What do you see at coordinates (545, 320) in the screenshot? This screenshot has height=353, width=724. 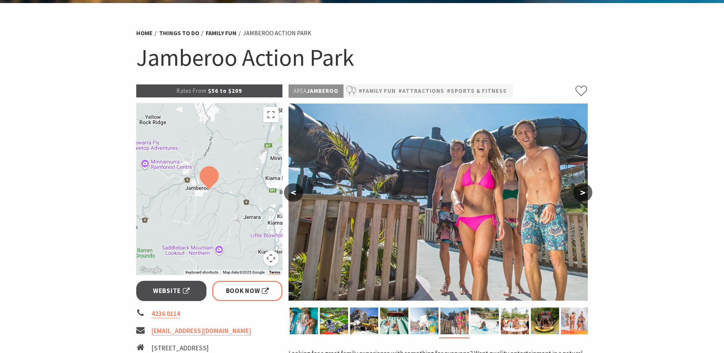 I see `img: Drop into the Darkness on The Taipan!` at bounding box center [545, 320].